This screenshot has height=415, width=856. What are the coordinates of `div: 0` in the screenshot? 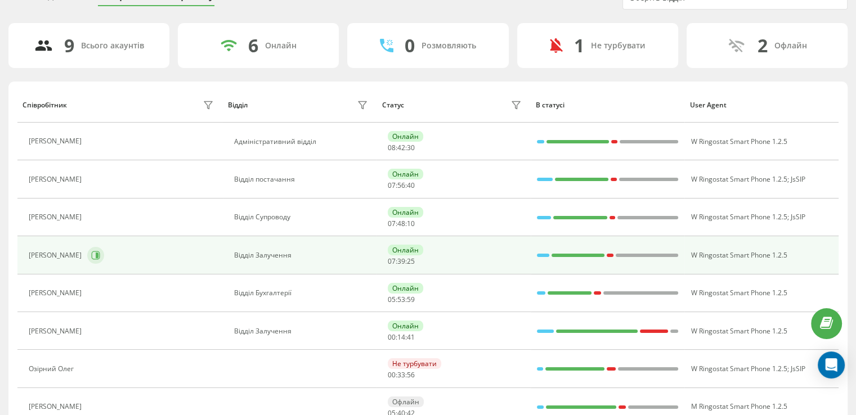 It's located at (410, 46).